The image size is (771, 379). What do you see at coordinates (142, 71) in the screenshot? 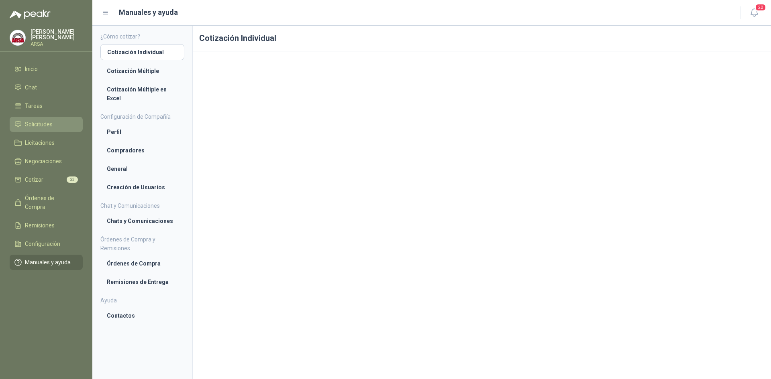
I see `li: Cotización Múltiple` at bounding box center [142, 71].